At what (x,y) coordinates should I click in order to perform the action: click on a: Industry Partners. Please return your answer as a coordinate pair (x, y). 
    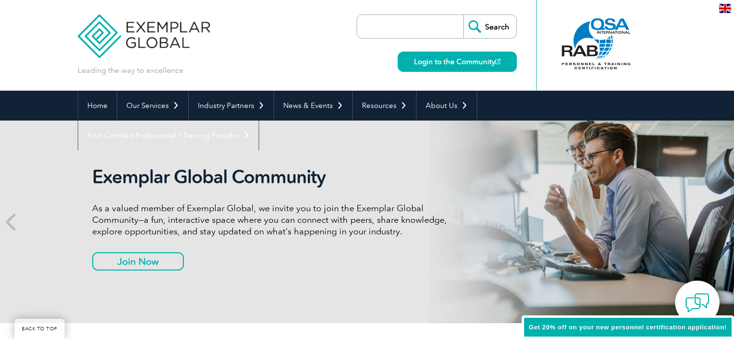
    Looking at the image, I should click on (231, 106).